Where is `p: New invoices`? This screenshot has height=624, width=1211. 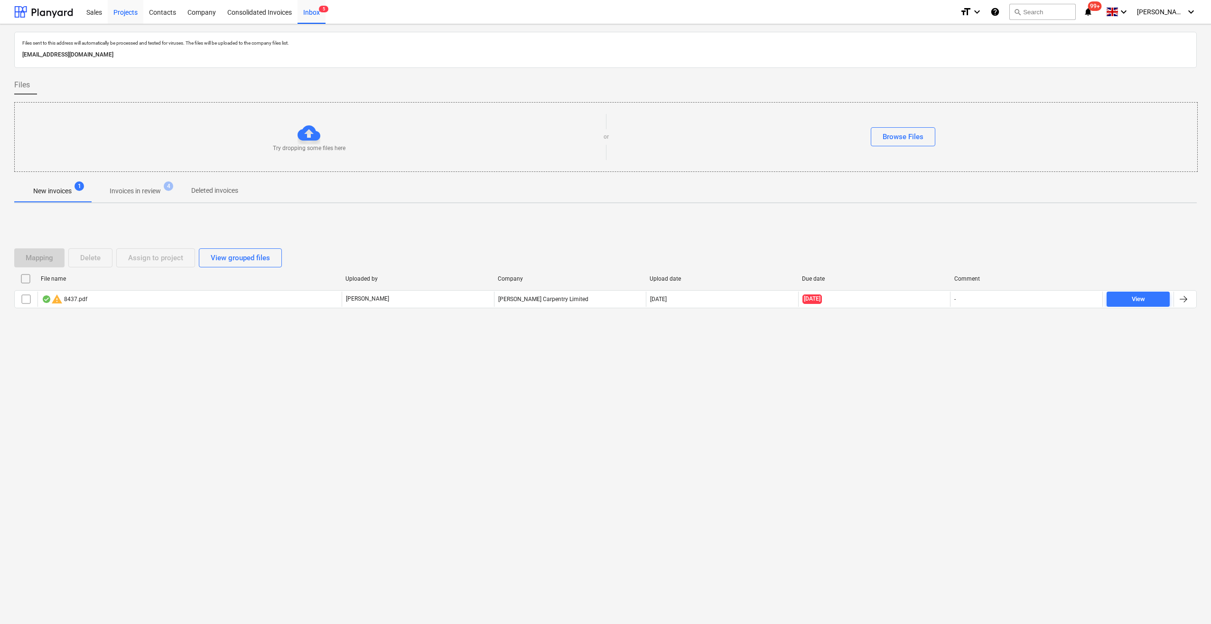
p: New invoices is located at coordinates (52, 191).